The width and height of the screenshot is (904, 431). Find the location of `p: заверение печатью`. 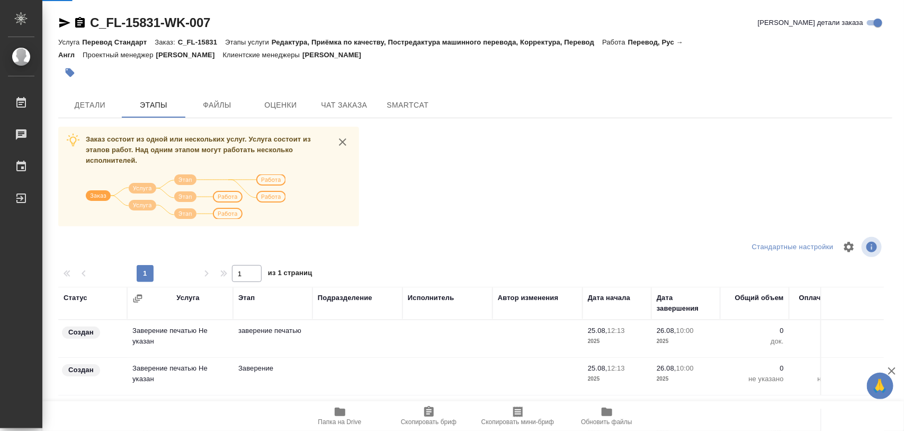

p: заверение печатью is located at coordinates (273, 330).